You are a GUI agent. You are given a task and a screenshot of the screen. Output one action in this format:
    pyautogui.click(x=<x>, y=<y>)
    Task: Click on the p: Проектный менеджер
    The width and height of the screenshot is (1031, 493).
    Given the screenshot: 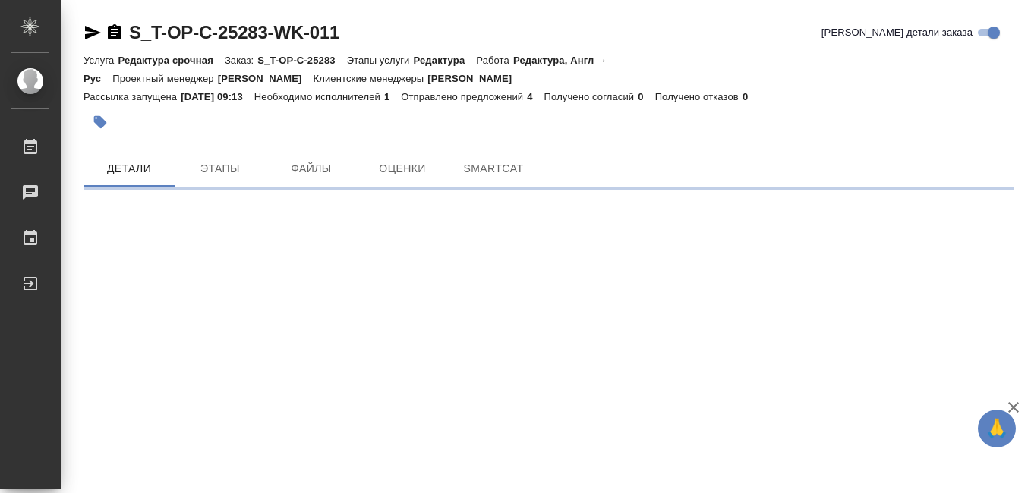 What is the action you would take?
    pyautogui.click(x=165, y=78)
    